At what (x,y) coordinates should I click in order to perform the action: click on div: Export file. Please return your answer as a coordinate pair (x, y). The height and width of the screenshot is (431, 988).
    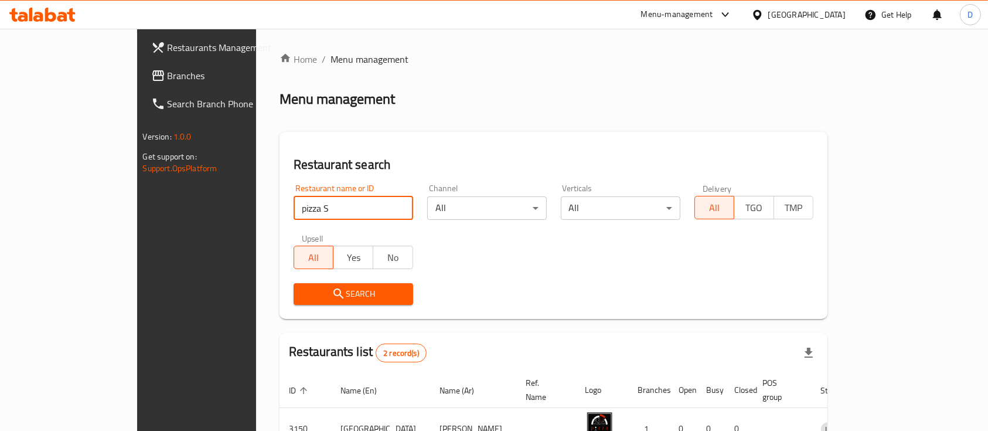
    Looking at the image, I should click on (809, 353).